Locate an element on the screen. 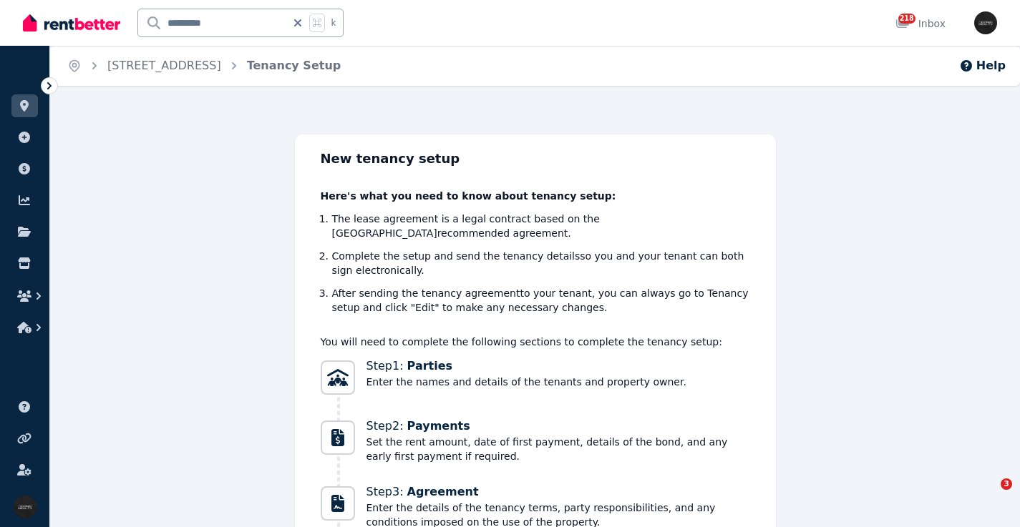  span: 3 is located at coordinates (1006, 484).